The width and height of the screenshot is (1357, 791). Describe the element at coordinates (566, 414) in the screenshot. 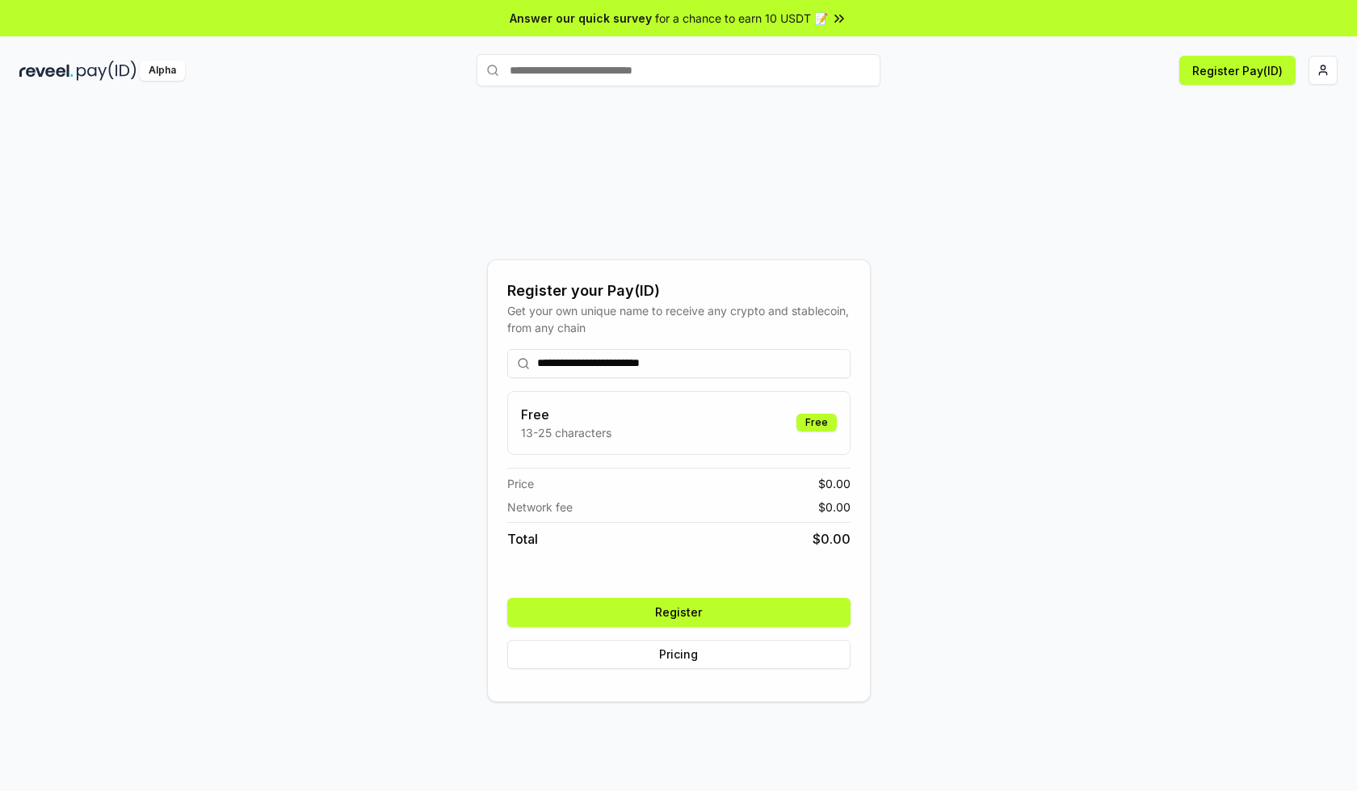

I see `h3: Free` at that location.